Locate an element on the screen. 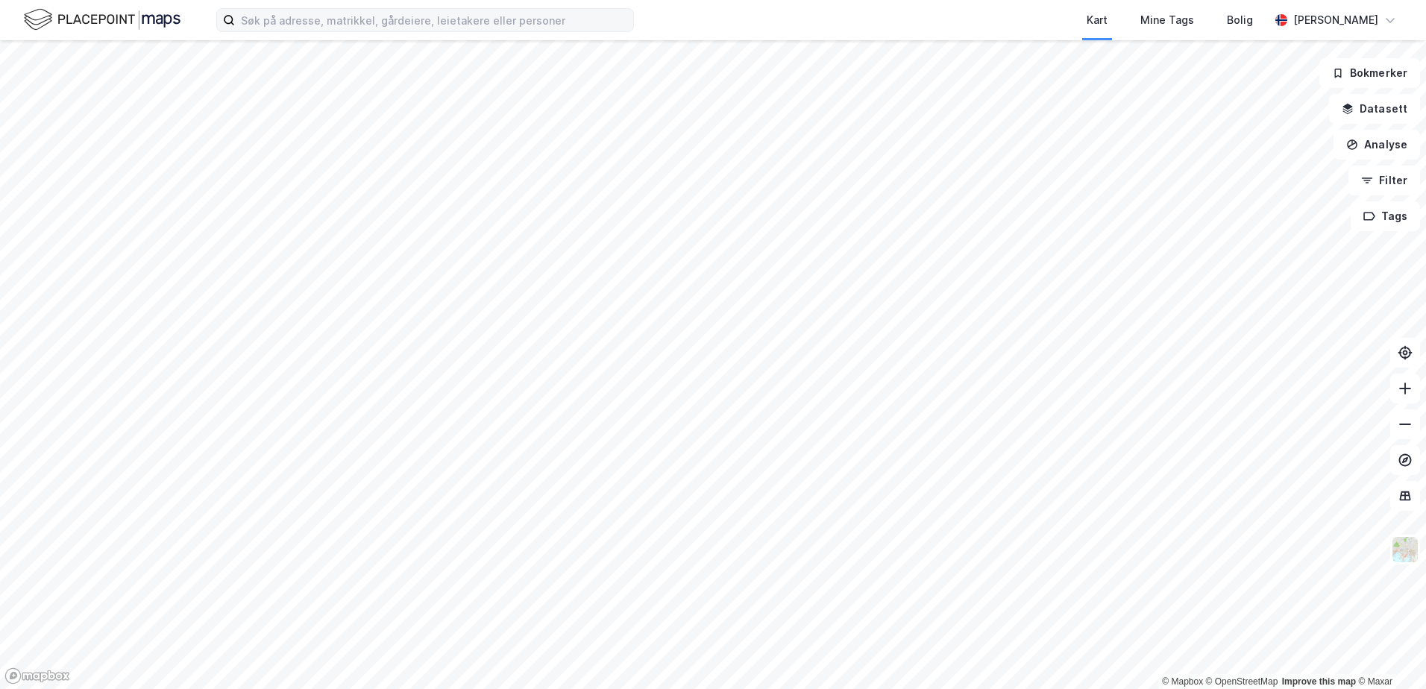  button: Filter is located at coordinates (1384, 181).